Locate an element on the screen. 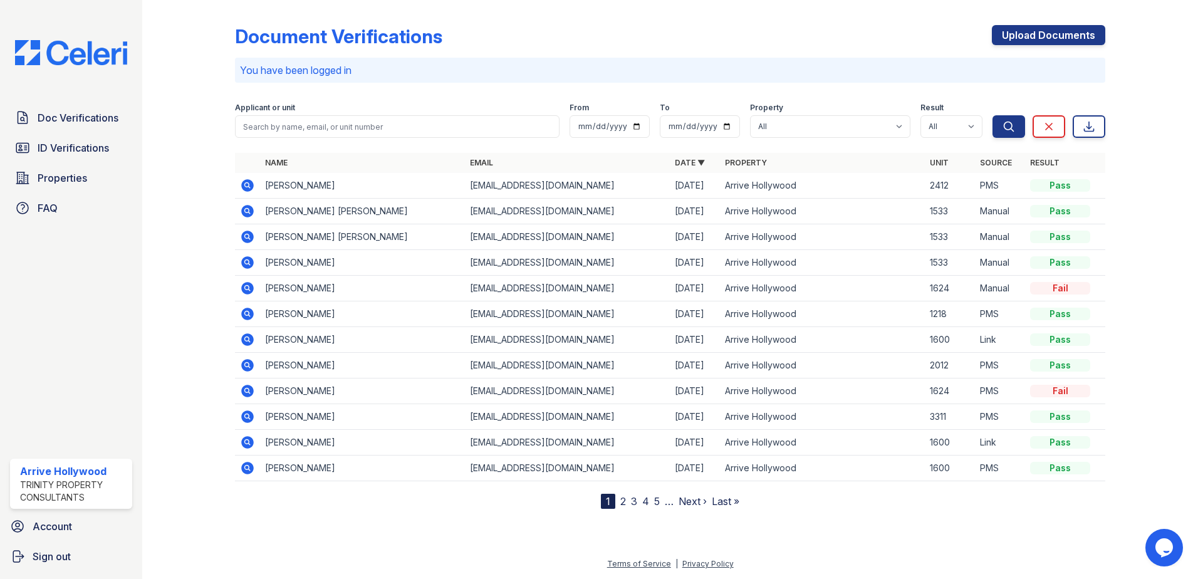  a: Account is located at coordinates (71, 526).